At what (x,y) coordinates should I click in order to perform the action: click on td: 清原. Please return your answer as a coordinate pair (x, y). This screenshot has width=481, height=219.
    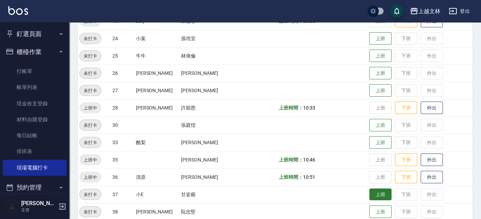
    Looking at the image, I should click on (157, 177).